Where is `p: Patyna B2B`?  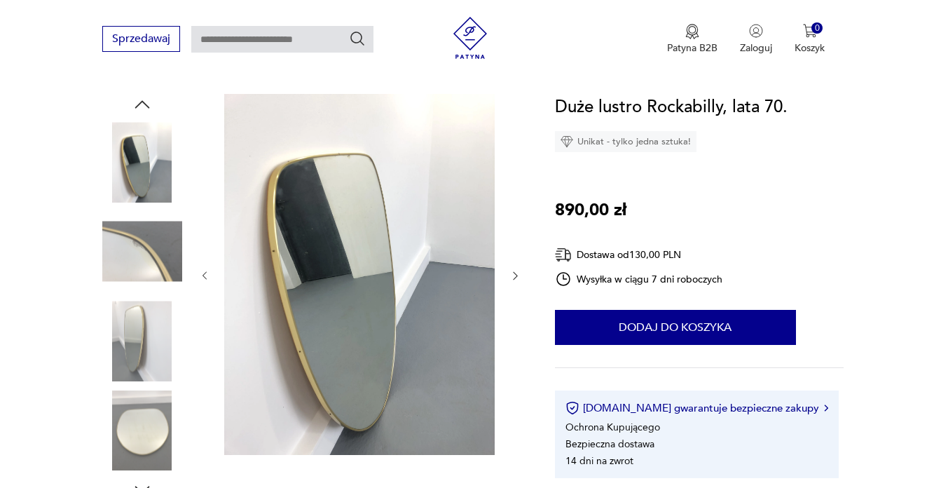
p: Patyna B2B is located at coordinates (692, 48).